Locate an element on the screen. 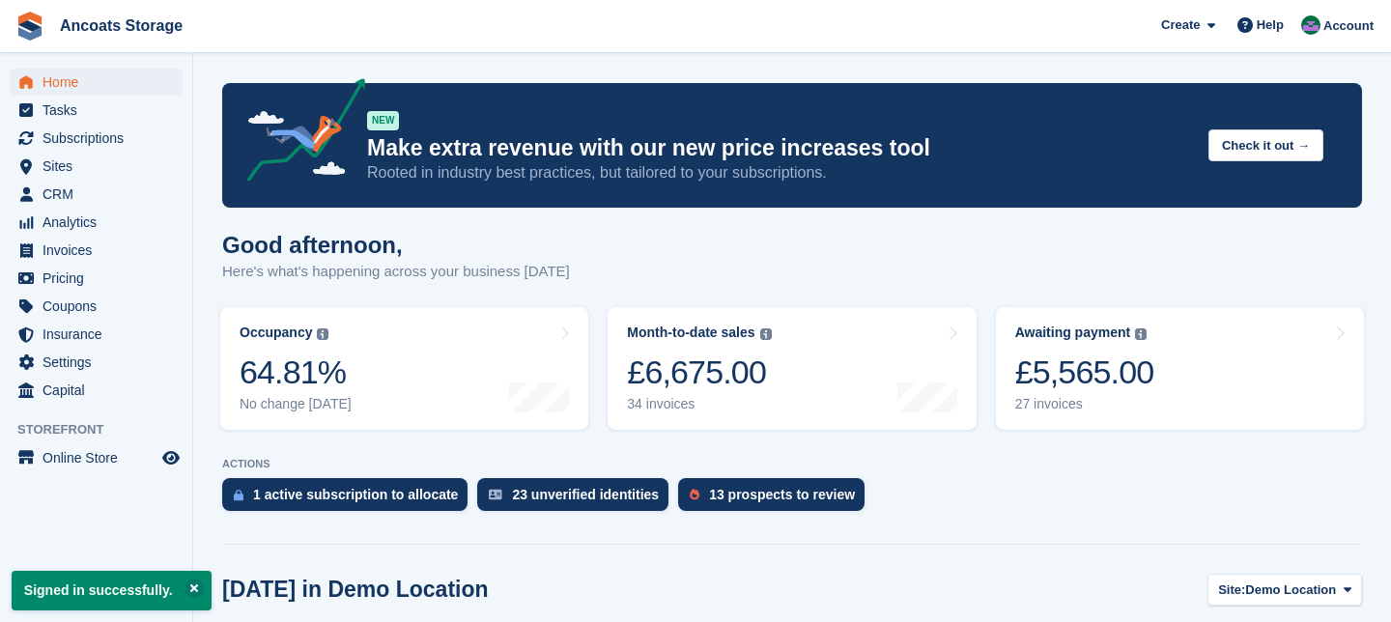  img: verify_identity-adf6edd0f0f0b5bbfe63781bf79b02c33cf7c696d77639b501bdc392416b5a36.svg is located at coordinates (496, 495).